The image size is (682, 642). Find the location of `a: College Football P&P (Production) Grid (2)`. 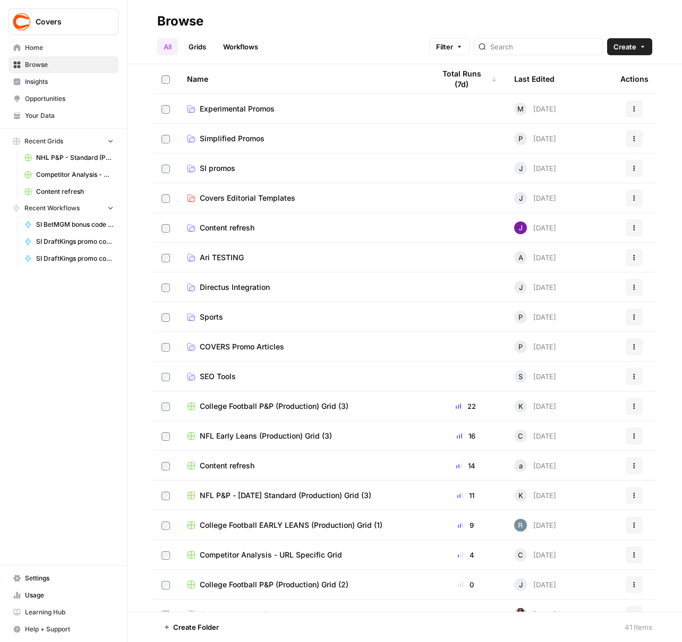

a: College Football P&P (Production) Grid (2) is located at coordinates (302, 585).